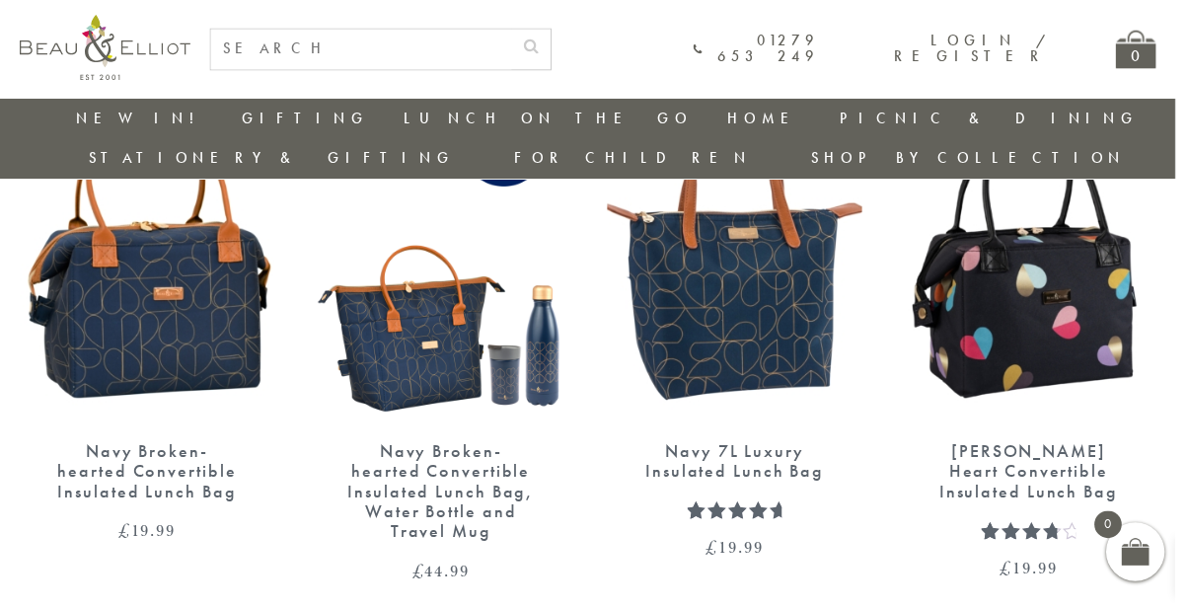  Describe the element at coordinates (445, 496) in the screenshot. I see `div: Navy Broken-hearted Convertible Insulated Lunch Bag, Water Bottle and Travel Mug` at that location.